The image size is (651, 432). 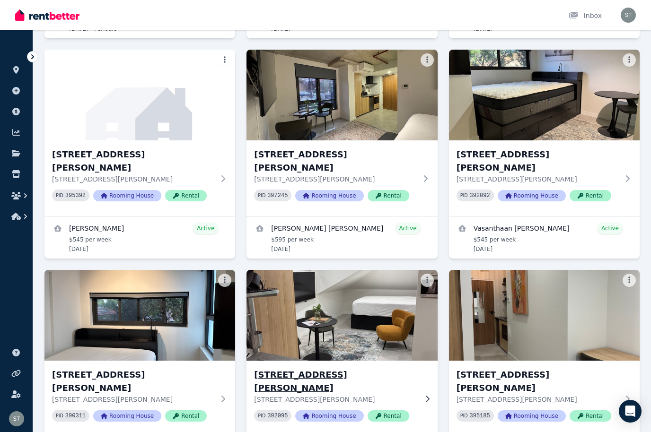 I want to click on a: View details for Kellie Amy Colasuonno, so click(x=140, y=238).